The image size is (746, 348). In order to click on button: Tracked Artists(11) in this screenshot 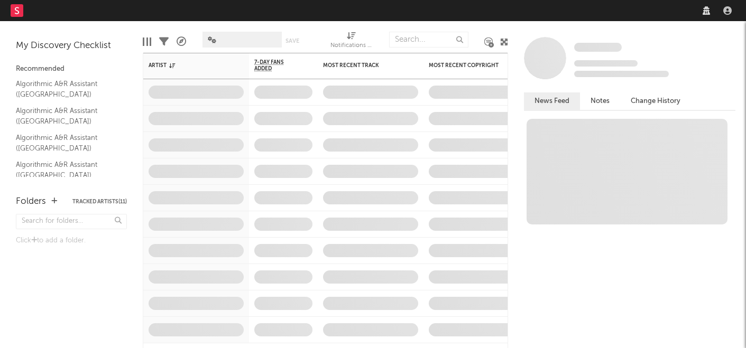, I will do `click(99, 202)`.